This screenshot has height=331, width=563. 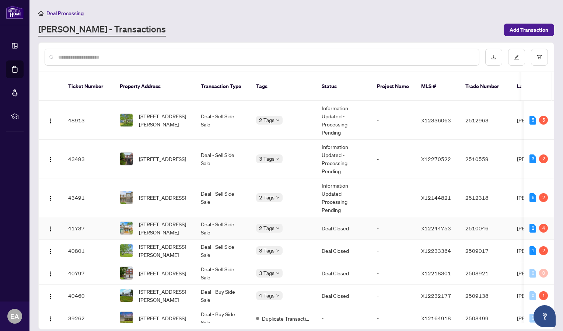 What do you see at coordinates (436, 318) in the screenshot?
I see `span: X12164918` at bounding box center [436, 318].